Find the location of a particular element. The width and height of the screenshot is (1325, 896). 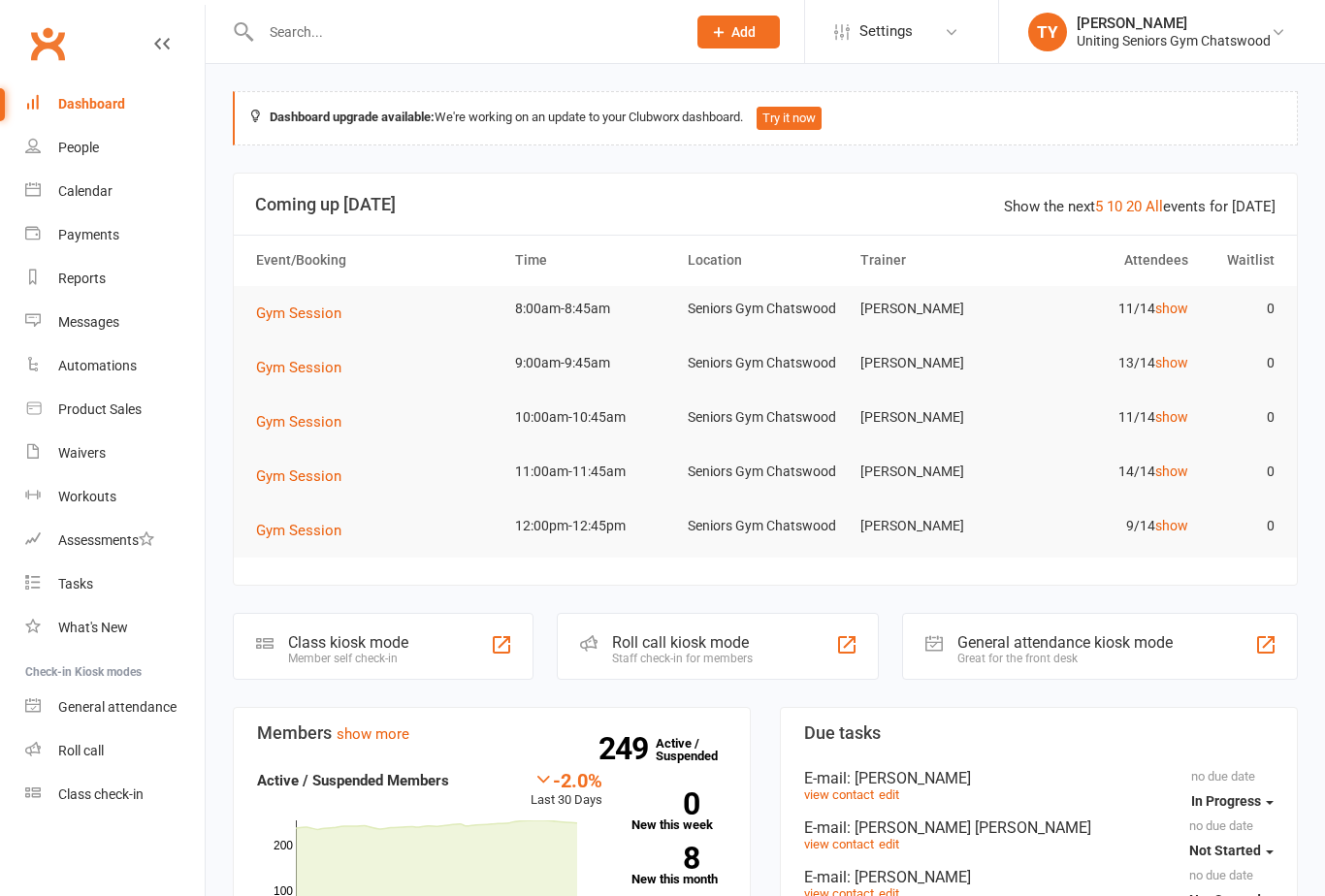

a: Clubworx is located at coordinates (48, 44).